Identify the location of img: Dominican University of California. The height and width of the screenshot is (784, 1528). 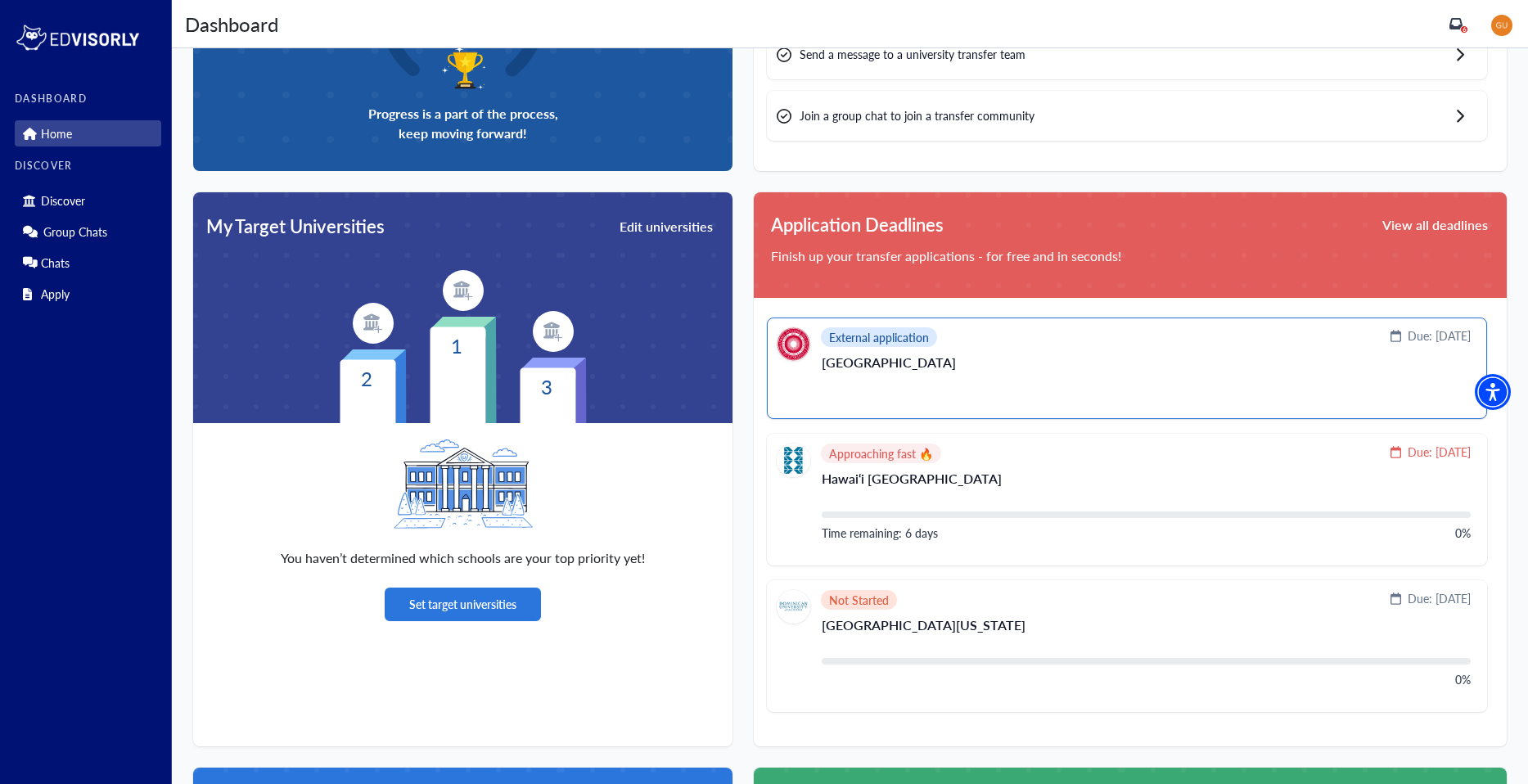
(793, 607).